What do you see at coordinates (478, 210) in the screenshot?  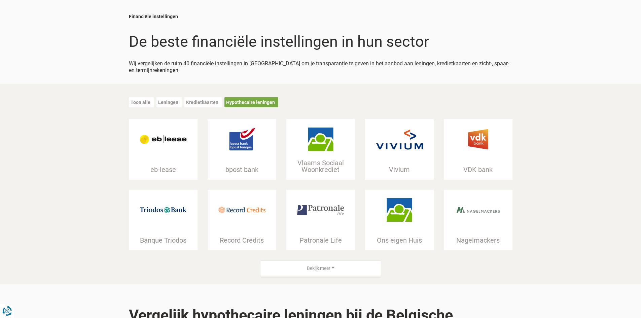 I see `img: Nagelmackers` at bounding box center [478, 210].